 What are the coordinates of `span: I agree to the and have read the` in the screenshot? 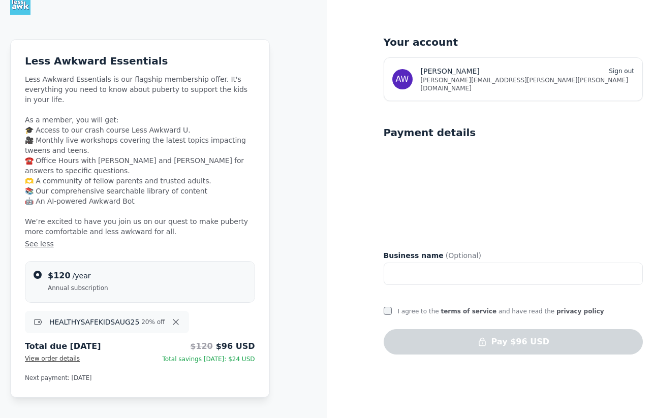 It's located at (501, 311).